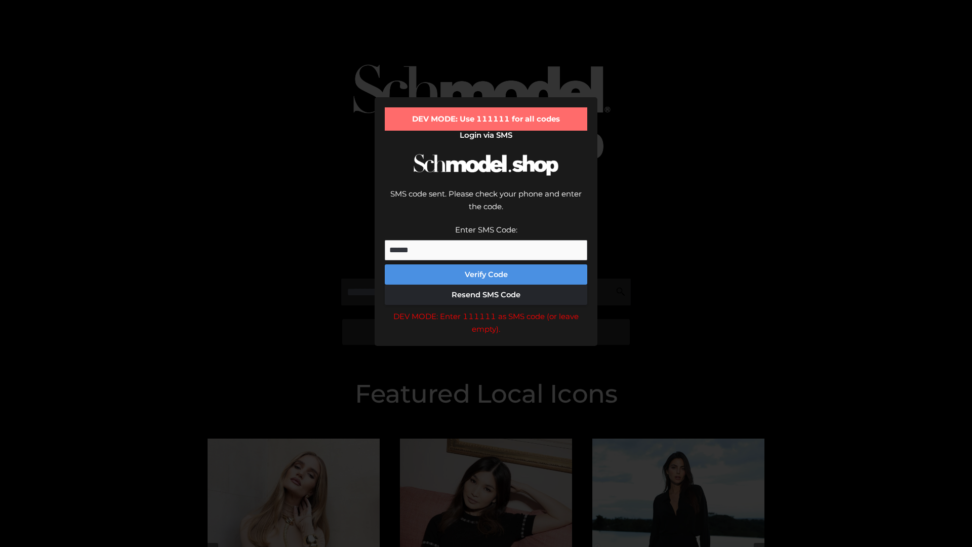  What do you see at coordinates (486, 119) in the screenshot?
I see `div: DEV MODE: Use 111111 for all codes` at bounding box center [486, 119].